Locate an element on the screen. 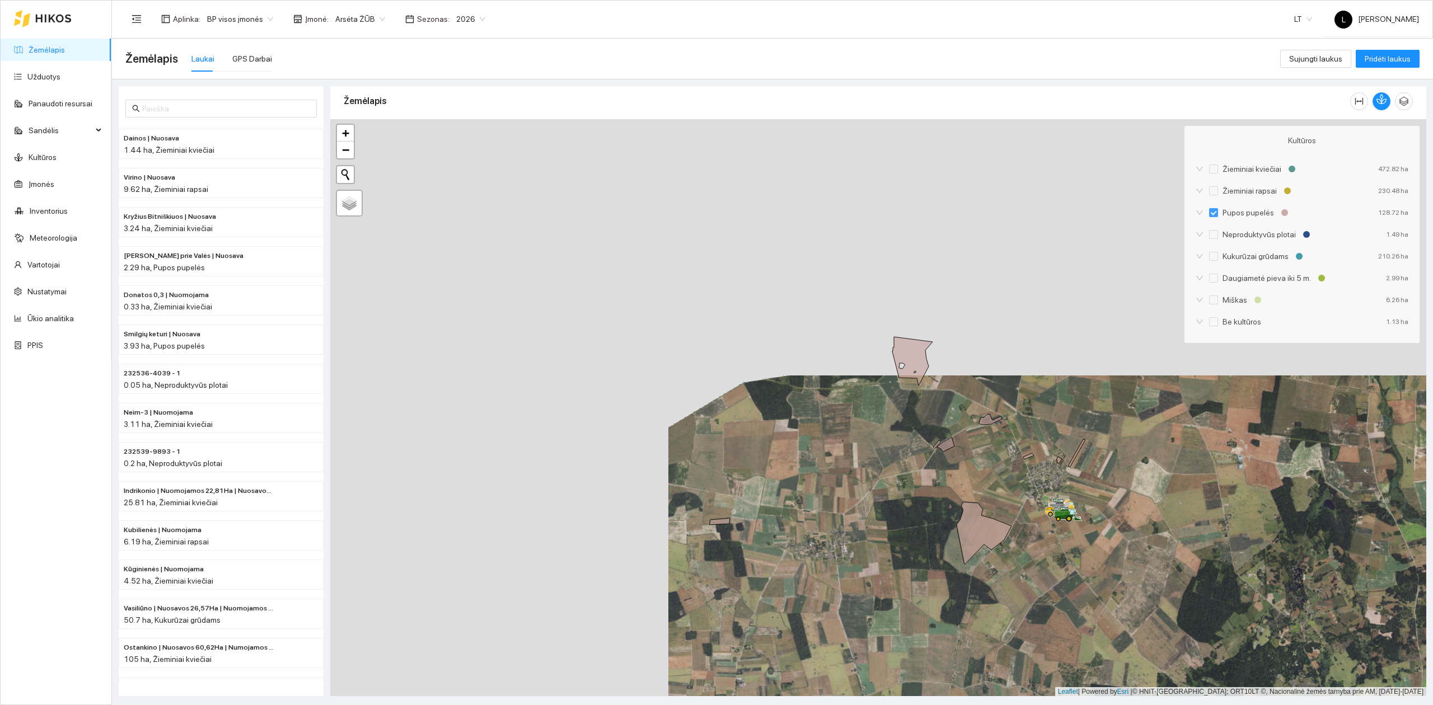 This screenshot has width=1433, height=705. div: 1.13 ha is located at coordinates (1397, 322).